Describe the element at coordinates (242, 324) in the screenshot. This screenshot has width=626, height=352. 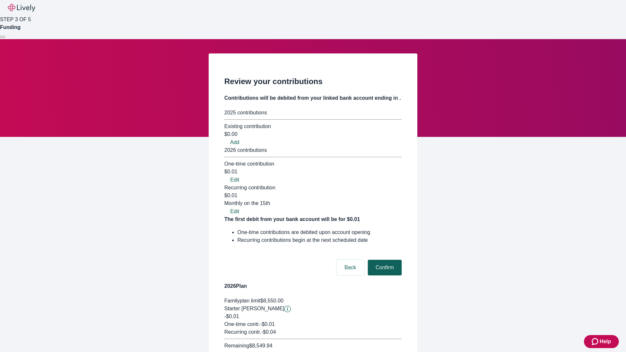
I see `span: One-time contr.` at that location.